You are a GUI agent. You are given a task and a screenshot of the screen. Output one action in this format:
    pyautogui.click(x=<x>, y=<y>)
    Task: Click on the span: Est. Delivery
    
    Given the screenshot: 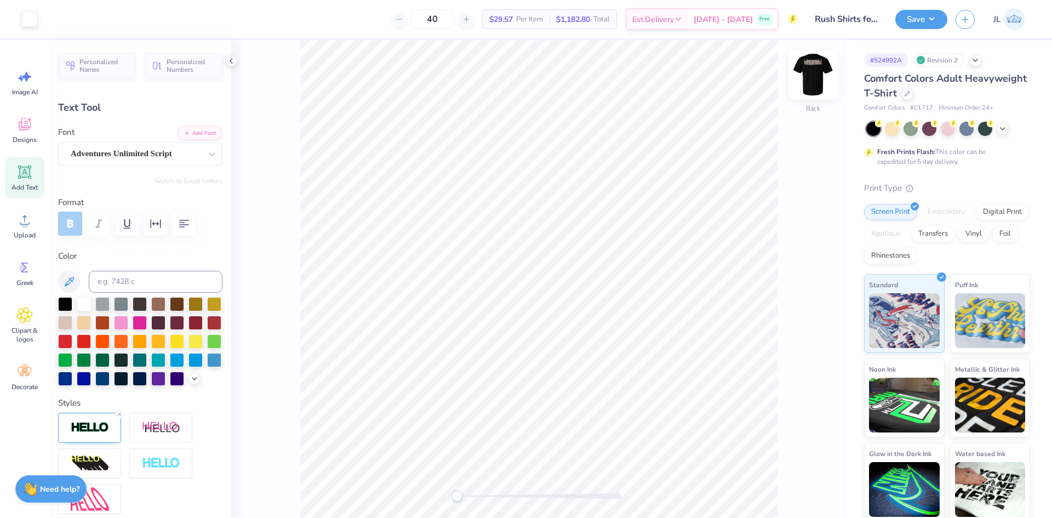 What is the action you would take?
    pyautogui.click(x=653, y=19)
    